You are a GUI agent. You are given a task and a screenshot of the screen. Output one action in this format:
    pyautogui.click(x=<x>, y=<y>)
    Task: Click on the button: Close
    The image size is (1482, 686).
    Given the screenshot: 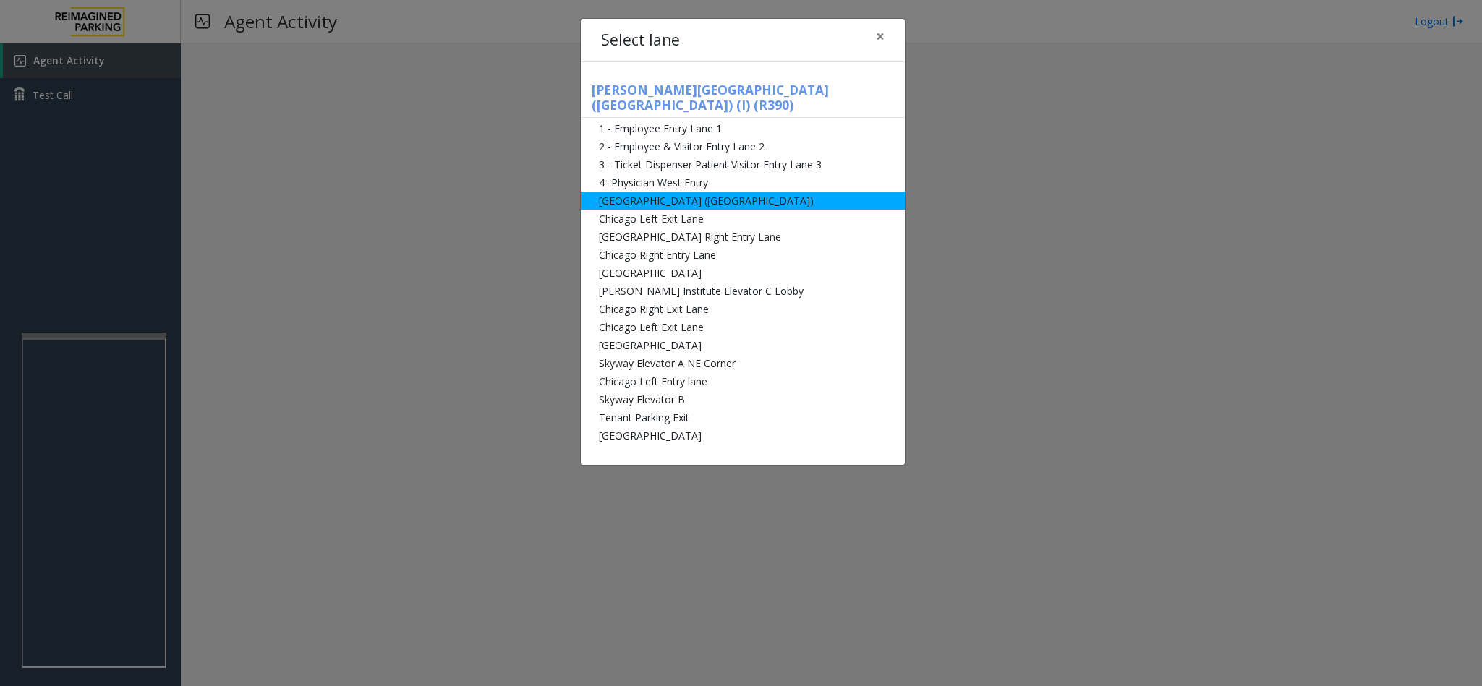 What is the action you would take?
    pyautogui.click(x=880, y=36)
    